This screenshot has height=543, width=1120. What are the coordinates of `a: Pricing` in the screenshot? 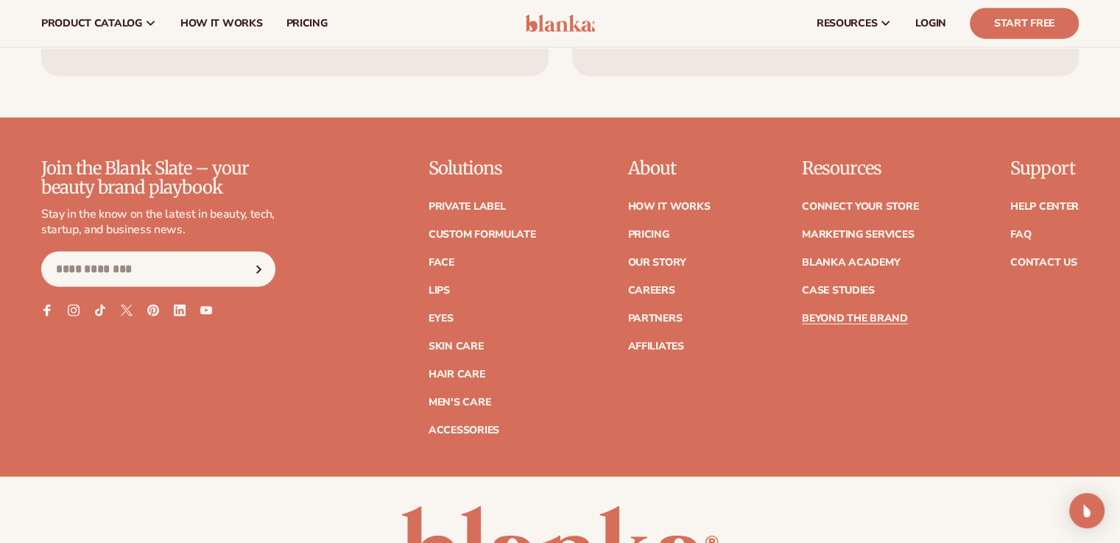 It's located at (648, 235).